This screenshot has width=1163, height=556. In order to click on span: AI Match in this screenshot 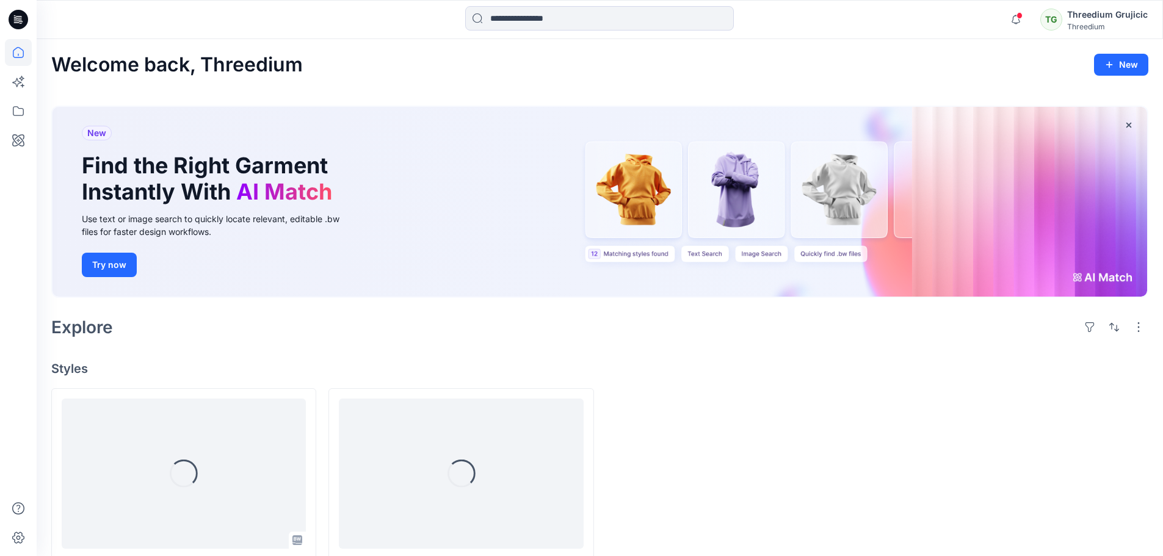, I will do `click(284, 192)`.